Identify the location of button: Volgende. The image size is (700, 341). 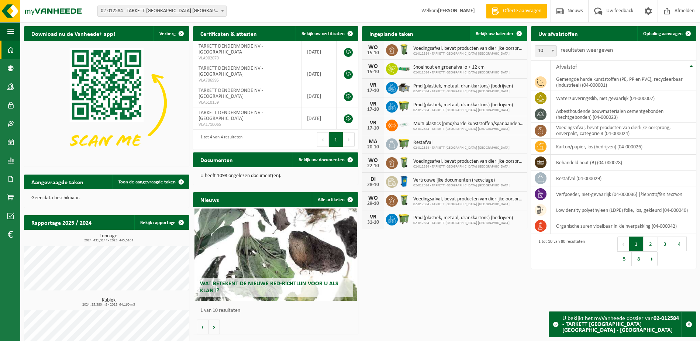
(214, 327).